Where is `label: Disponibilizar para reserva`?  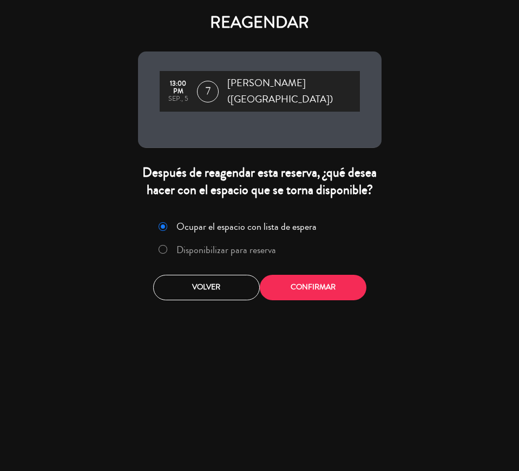 label: Disponibilizar para reserva is located at coordinates (226, 250).